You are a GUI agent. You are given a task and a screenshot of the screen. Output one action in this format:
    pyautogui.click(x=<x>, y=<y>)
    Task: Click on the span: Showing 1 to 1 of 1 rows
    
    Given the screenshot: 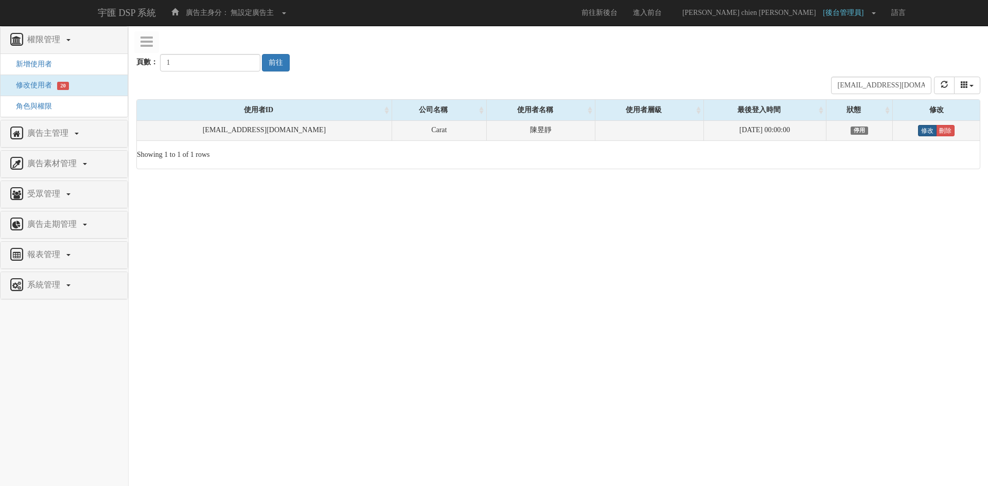 What is the action you would take?
    pyautogui.click(x=173, y=154)
    